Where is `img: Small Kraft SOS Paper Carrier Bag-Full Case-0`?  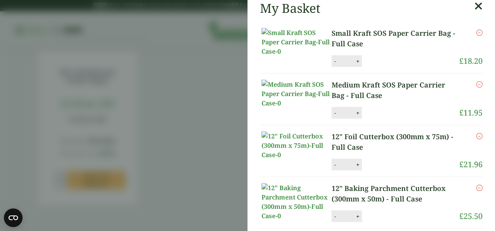 img: Small Kraft SOS Paper Carrier Bag-Full Case-0 is located at coordinates (296, 42).